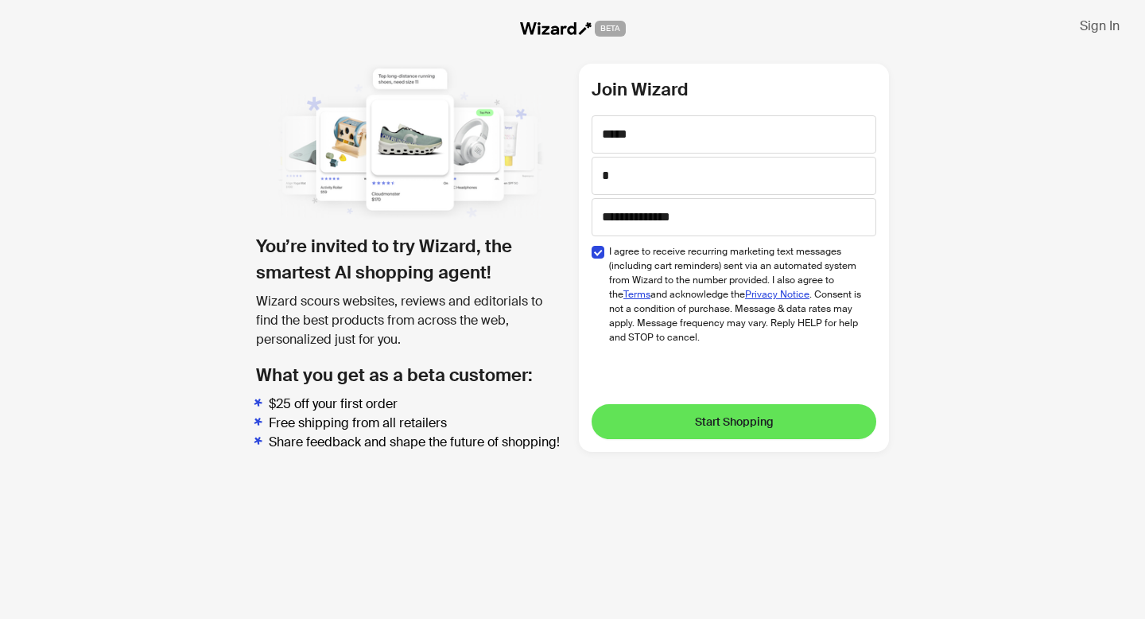 The width and height of the screenshot is (1145, 619). What do you see at coordinates (411, 320) in the screenshot?
I see `div: Wizard scours websites, reviews and editorials to find the best products from across the web, per...` at bounding box center [411, 320].